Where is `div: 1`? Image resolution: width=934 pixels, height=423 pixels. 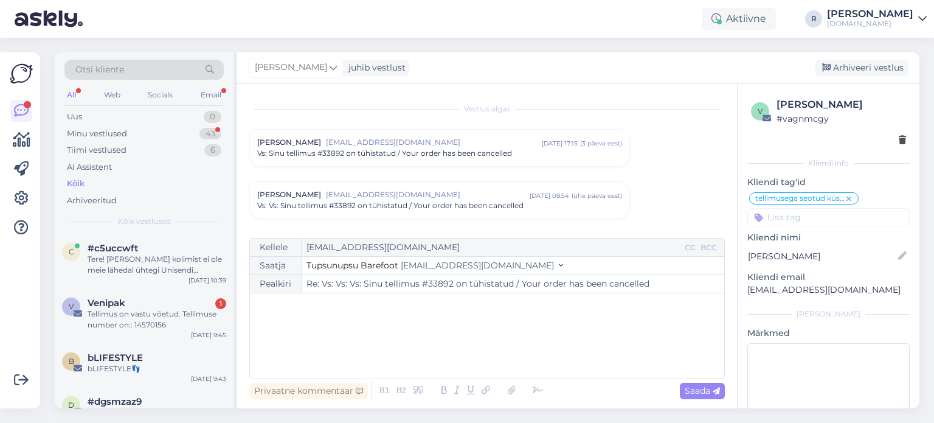
div: 1 is located at coordinates (221, 304).